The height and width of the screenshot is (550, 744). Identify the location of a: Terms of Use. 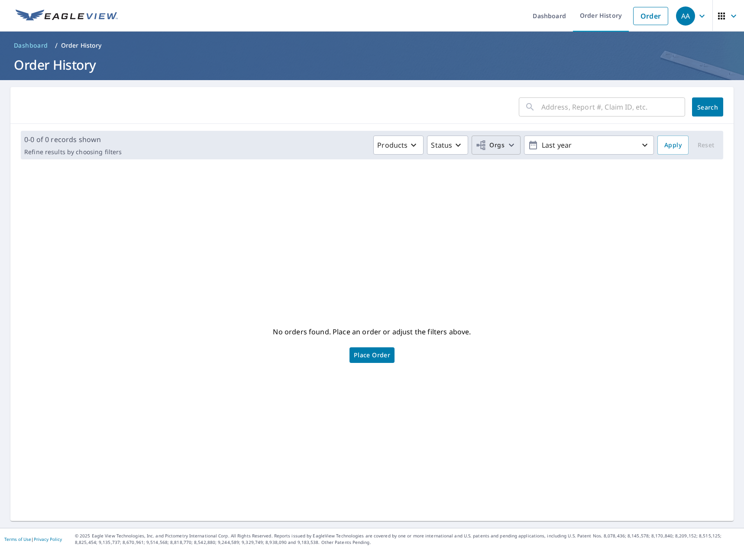
(18, 539).